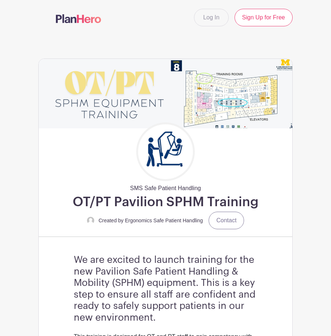  Describe the element at coordinates (151, 220) in the screenshot. I see `small: Created by Ergonomics Safe Patient Handling` at that location.